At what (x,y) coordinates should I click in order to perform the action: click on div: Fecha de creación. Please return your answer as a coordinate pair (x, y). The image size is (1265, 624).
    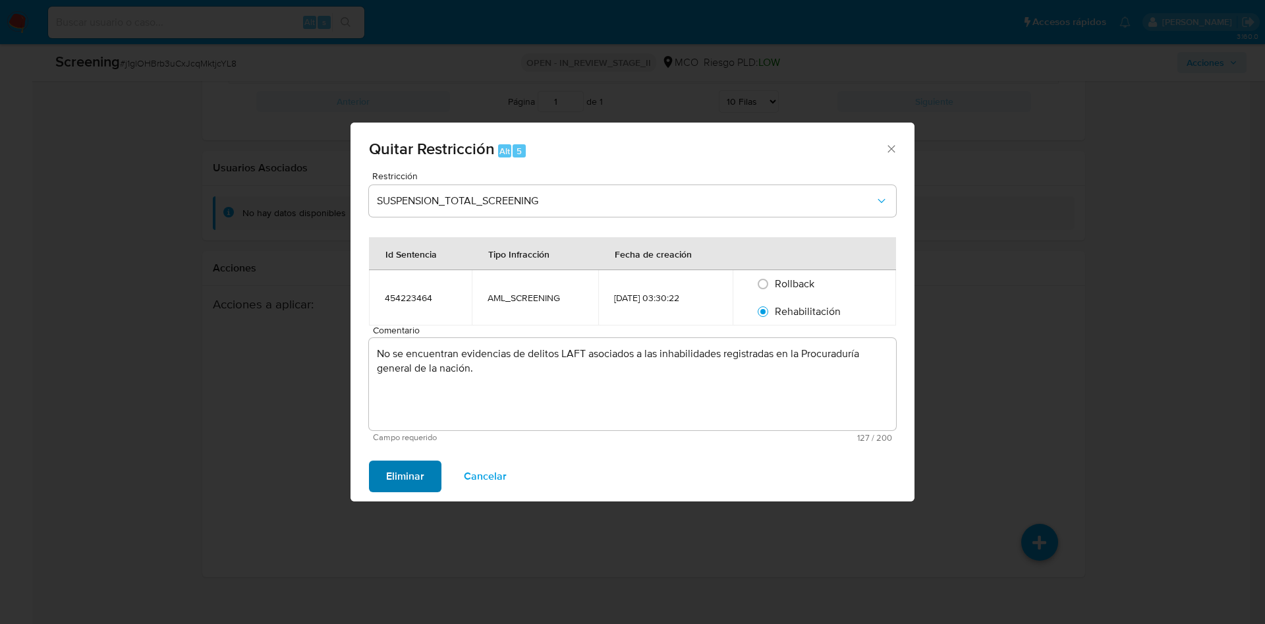
    Looking at the image, I should click on (653, 254).